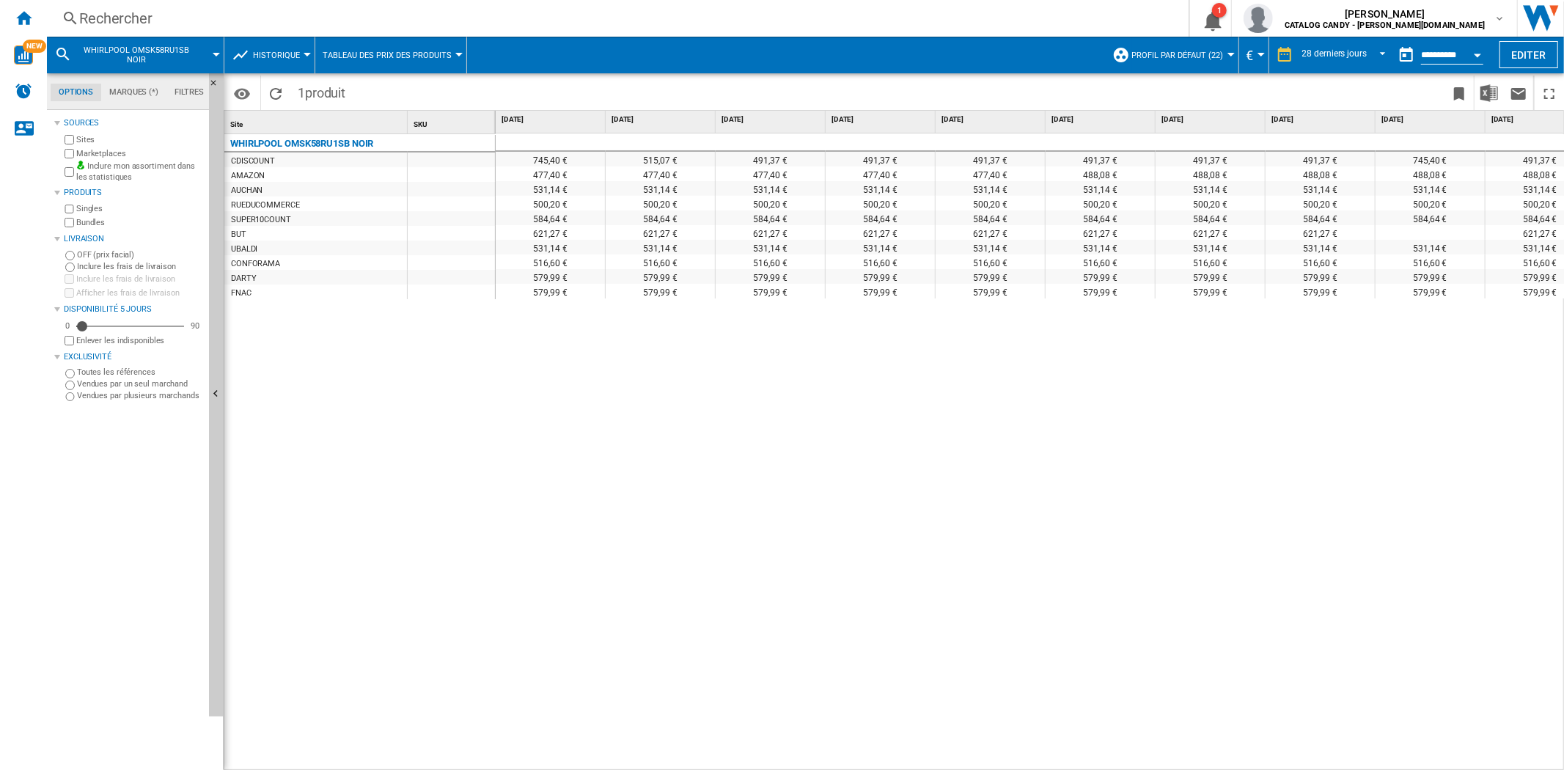 The height and width of the screenshot is (770, 1564). I want to click on div: Livraison, so click(133, 239).